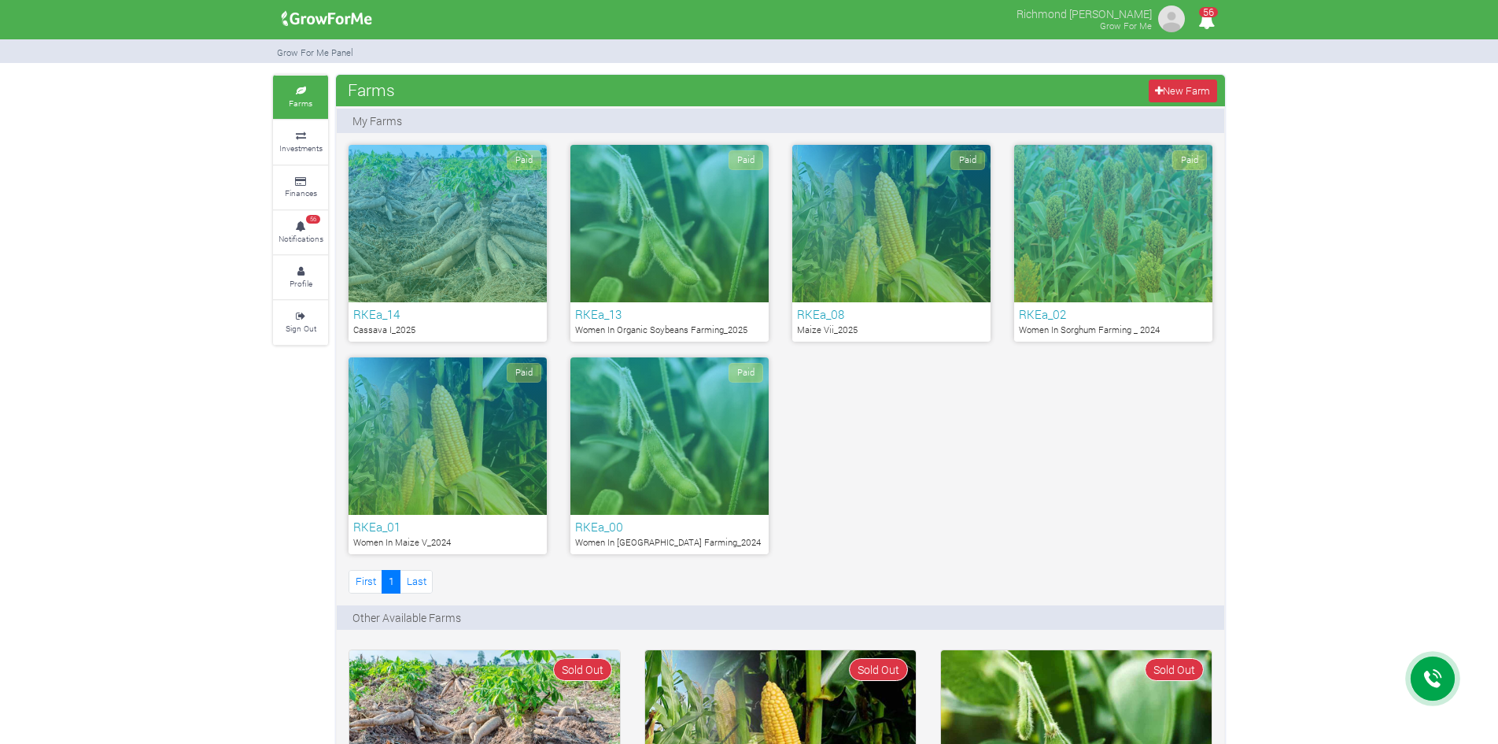 The height and width of the screenshot is (744, 1498). I want to click on small: Profile, so click(301, 283).